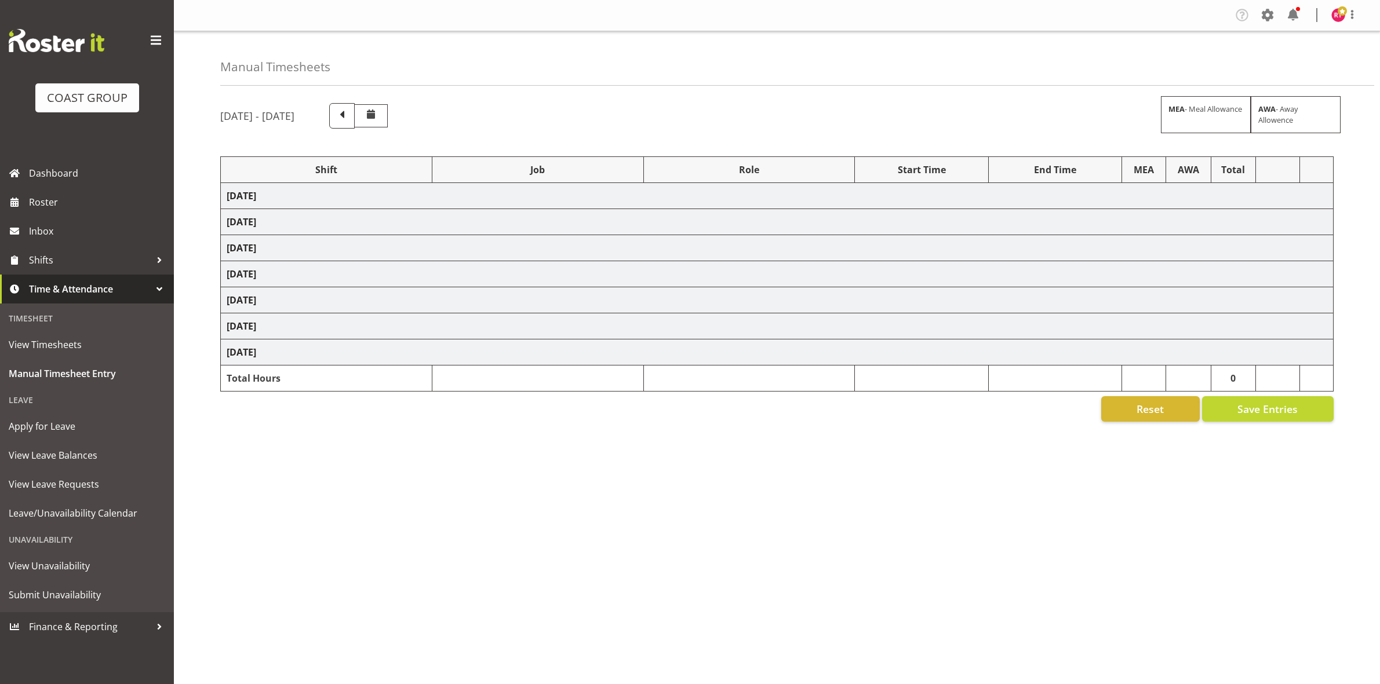  I want to click on a: Apply for Leave, so click(87, 427).